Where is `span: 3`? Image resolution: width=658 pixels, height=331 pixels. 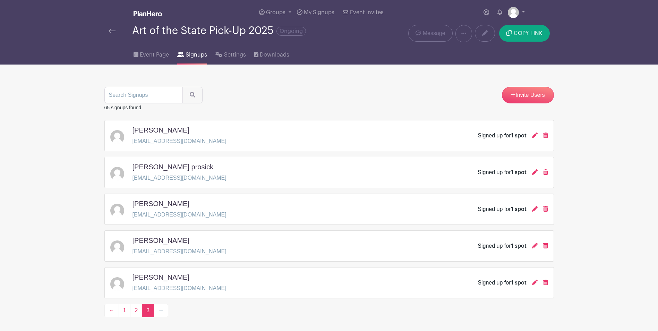
span: 3 is located at coordinates (148, 311).